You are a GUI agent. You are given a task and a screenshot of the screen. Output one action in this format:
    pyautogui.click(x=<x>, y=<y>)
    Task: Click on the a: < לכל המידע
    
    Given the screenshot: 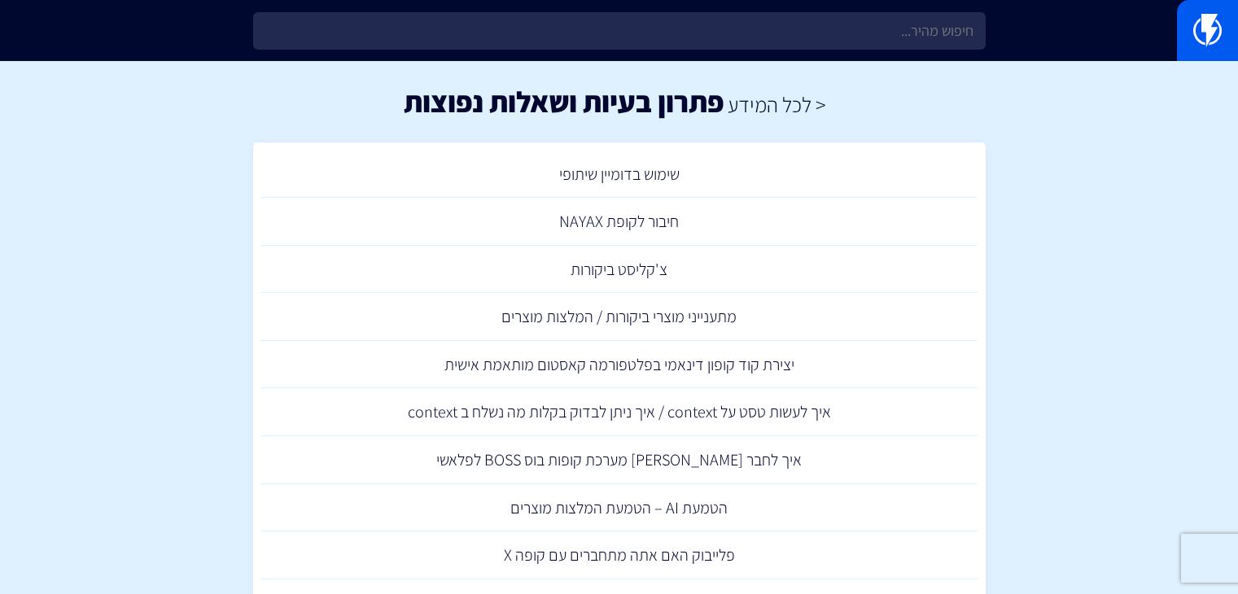 What is the action you would take?
    pyautogui.click(x=776, y=104)
    